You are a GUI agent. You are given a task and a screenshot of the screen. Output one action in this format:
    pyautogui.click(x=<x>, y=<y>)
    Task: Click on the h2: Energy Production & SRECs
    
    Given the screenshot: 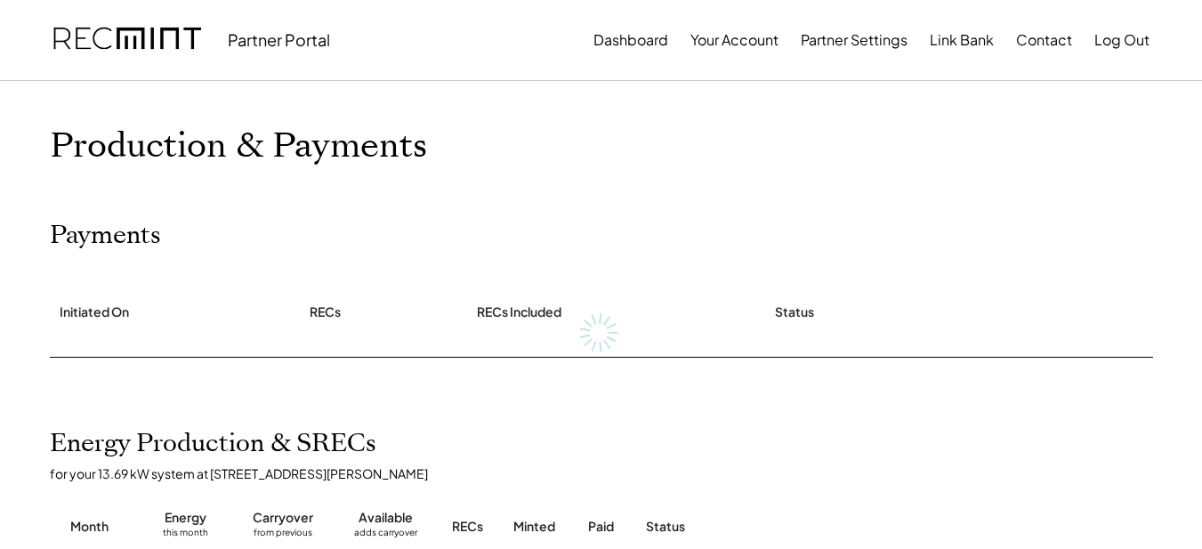 What is the action you would take?
    pyautogui.click(x=213, y=444)
    